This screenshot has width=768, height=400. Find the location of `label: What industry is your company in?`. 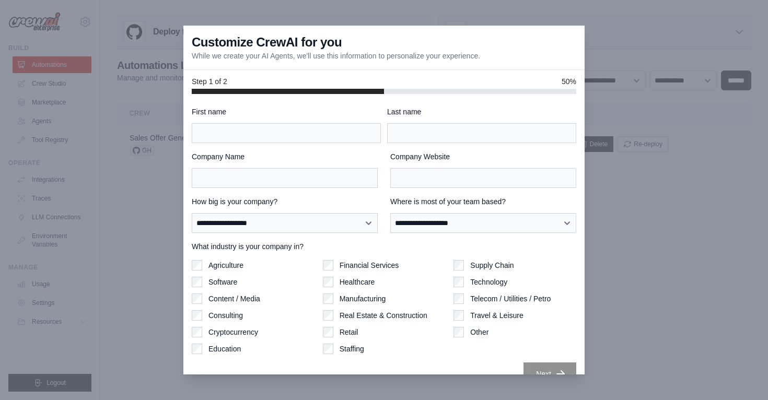

label: What industry is your company in? is located at coordinates (384, 247).